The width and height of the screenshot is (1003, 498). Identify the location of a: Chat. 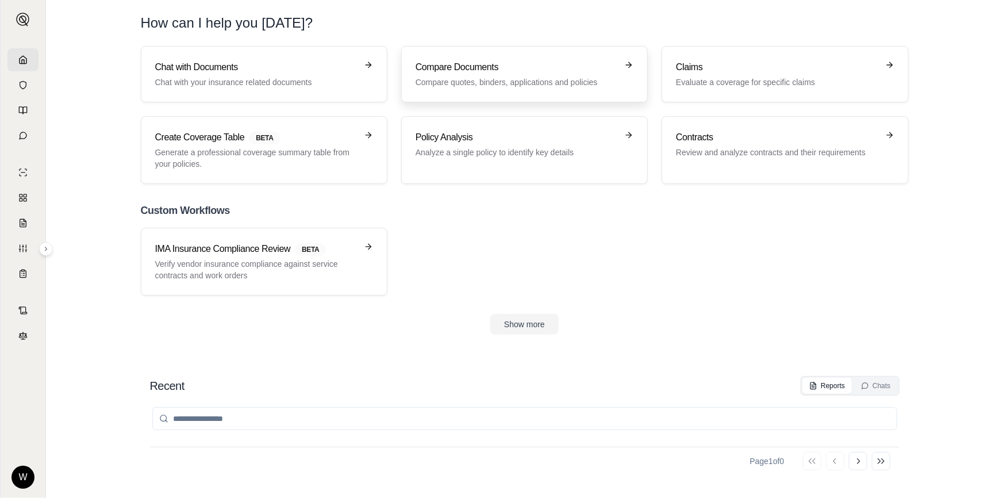
(23, 136).